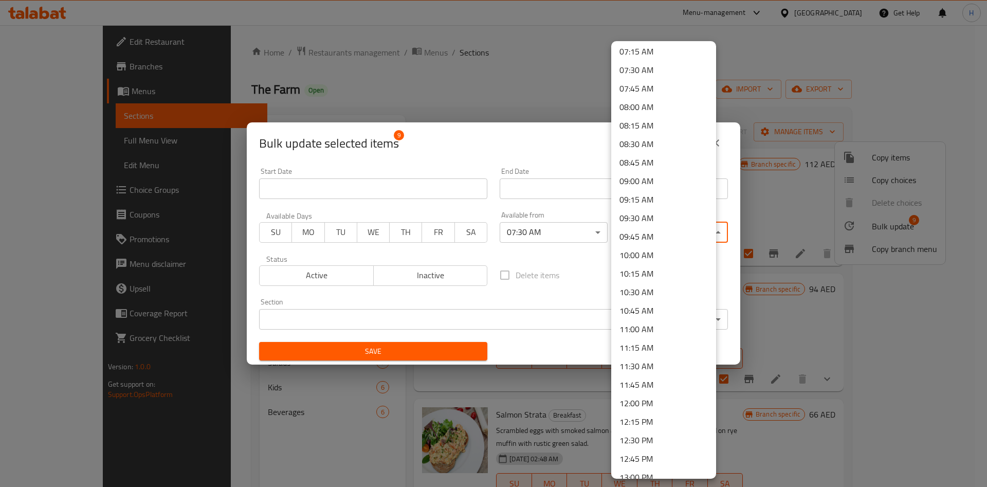 This screenshot has height=487, width=987. I want to click on li: 07:45 AM, so click(664, 88).